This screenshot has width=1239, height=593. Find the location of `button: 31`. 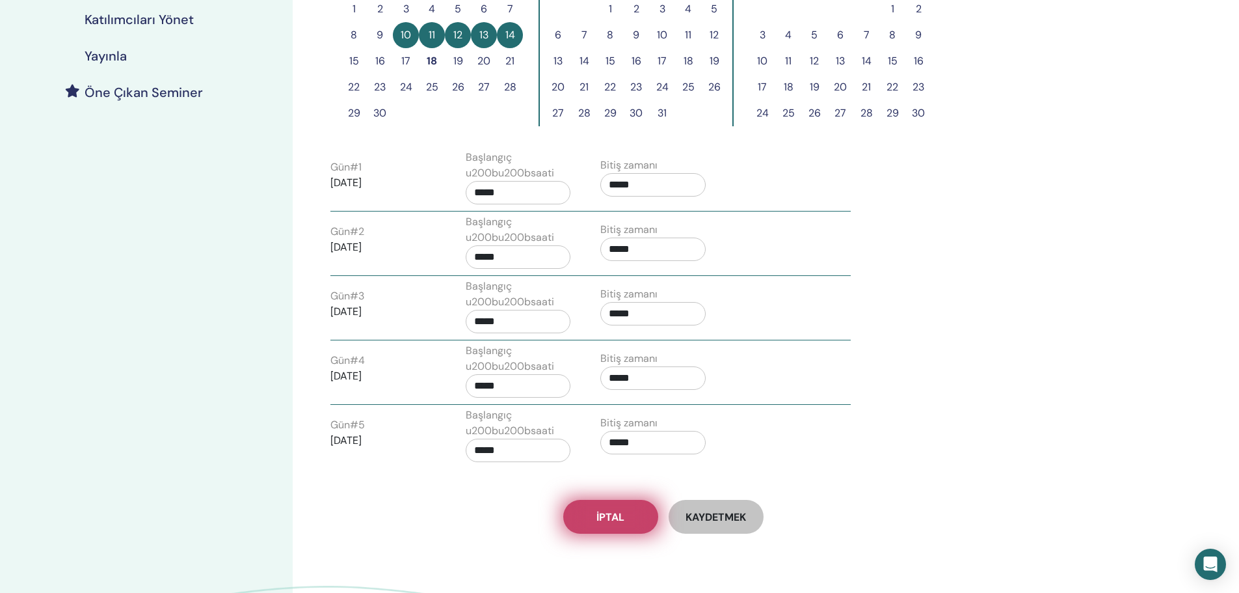

button: 31 is located at coordinates (662, 113).